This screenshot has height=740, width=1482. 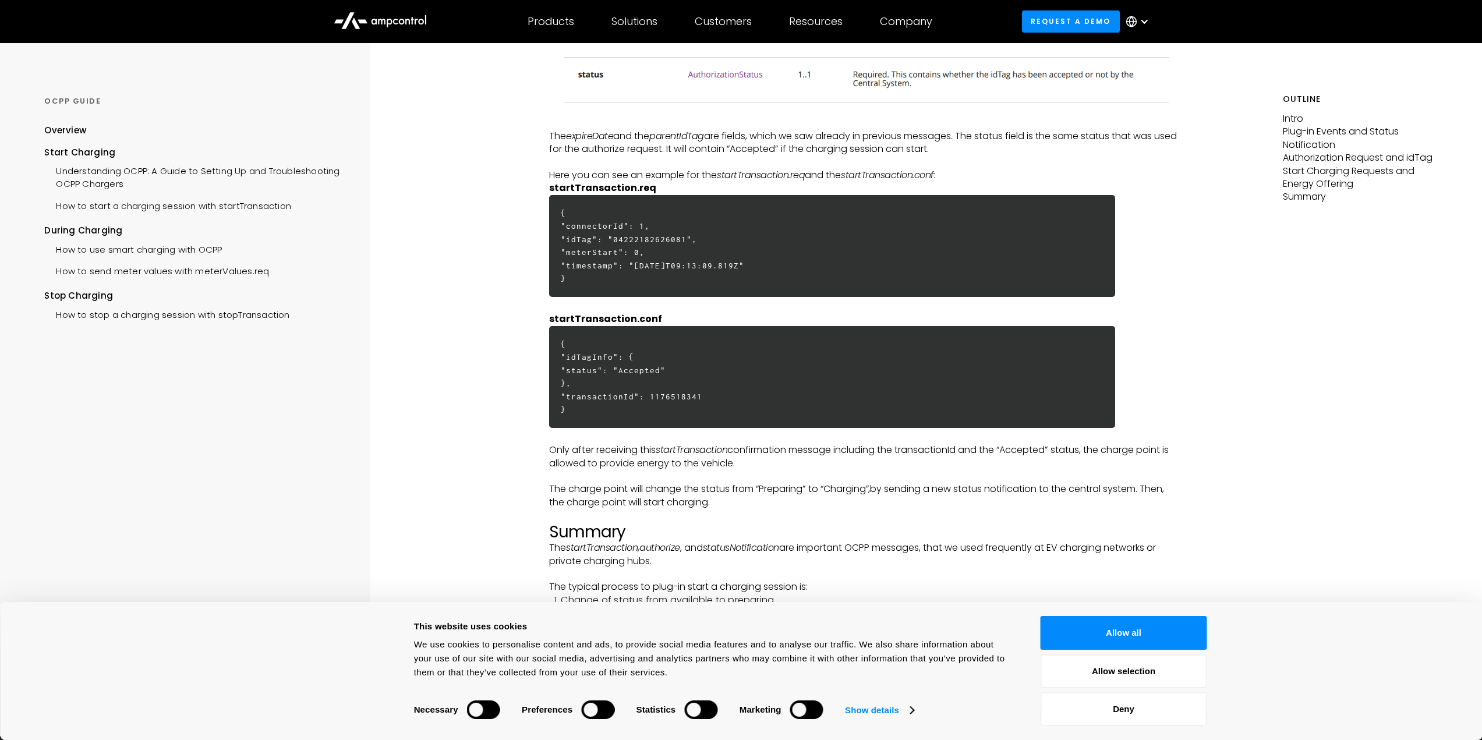 I want to click on a: Show details, so click(x=879, y=710).